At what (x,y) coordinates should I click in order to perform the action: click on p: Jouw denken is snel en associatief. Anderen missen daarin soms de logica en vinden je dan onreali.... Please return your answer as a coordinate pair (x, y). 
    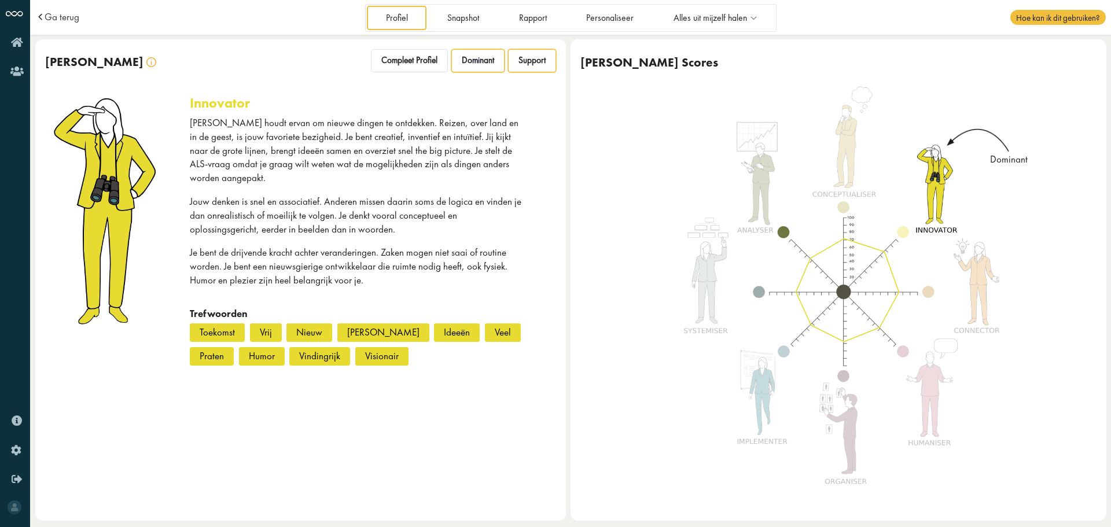
    Looking at the image, I should click on (358, 215).